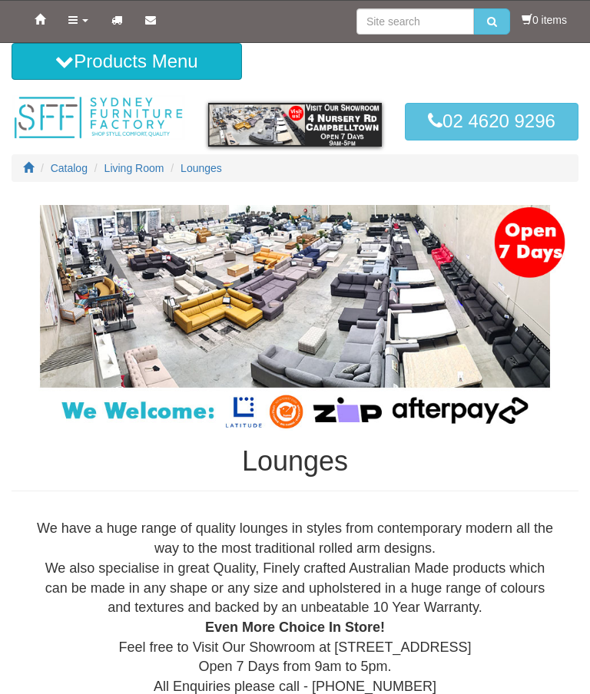 The height and width of the screenshot is (694, 590). Describe the element at coordinates (127, 61) in the screenshot. I see `button: Products Menu` at that location.